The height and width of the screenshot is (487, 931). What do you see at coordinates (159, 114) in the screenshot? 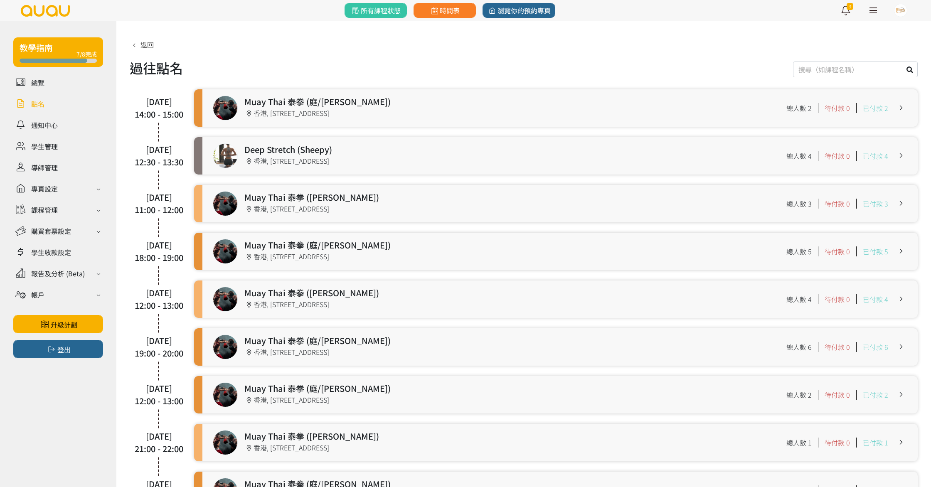
I see `div: 14:00 - 15:00` at bounding box center [159, 114].